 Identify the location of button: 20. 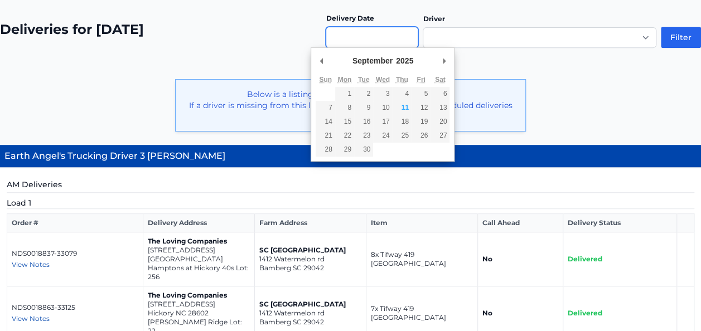
(440, 122).